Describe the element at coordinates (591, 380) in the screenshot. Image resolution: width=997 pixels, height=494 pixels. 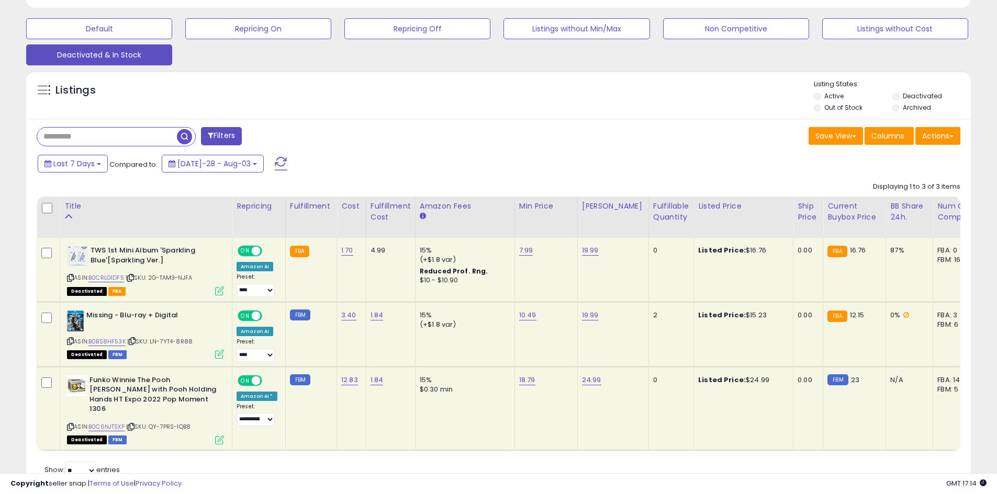
I see `a: 24.99` at that location.